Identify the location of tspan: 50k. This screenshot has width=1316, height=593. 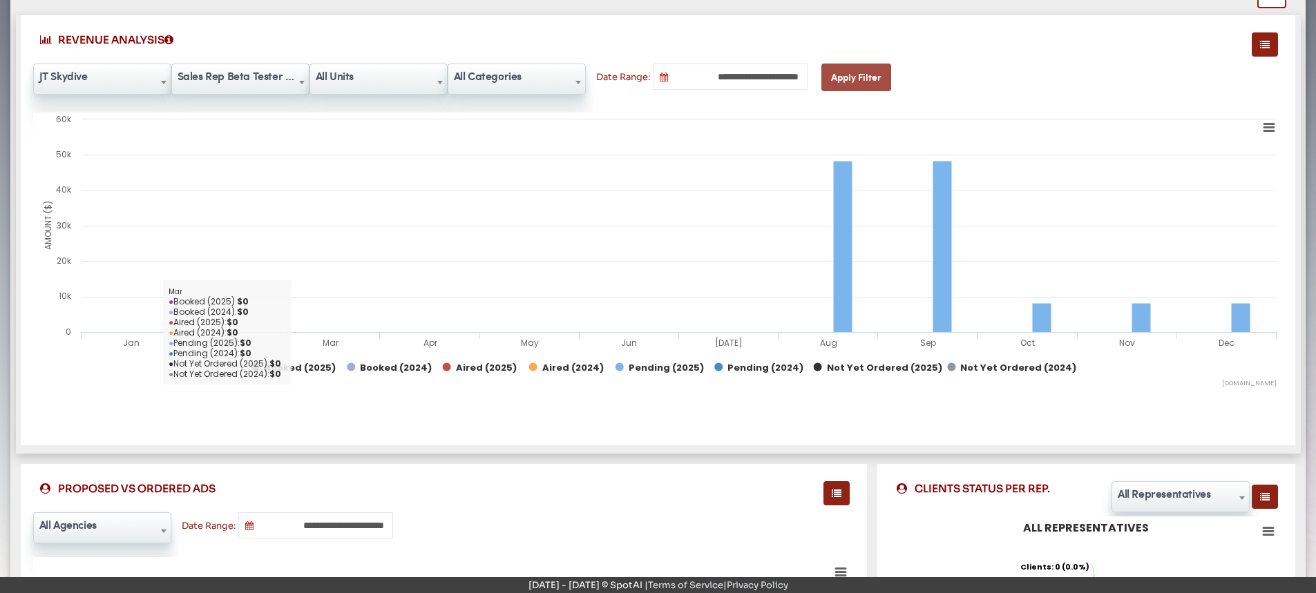
(64, 154).